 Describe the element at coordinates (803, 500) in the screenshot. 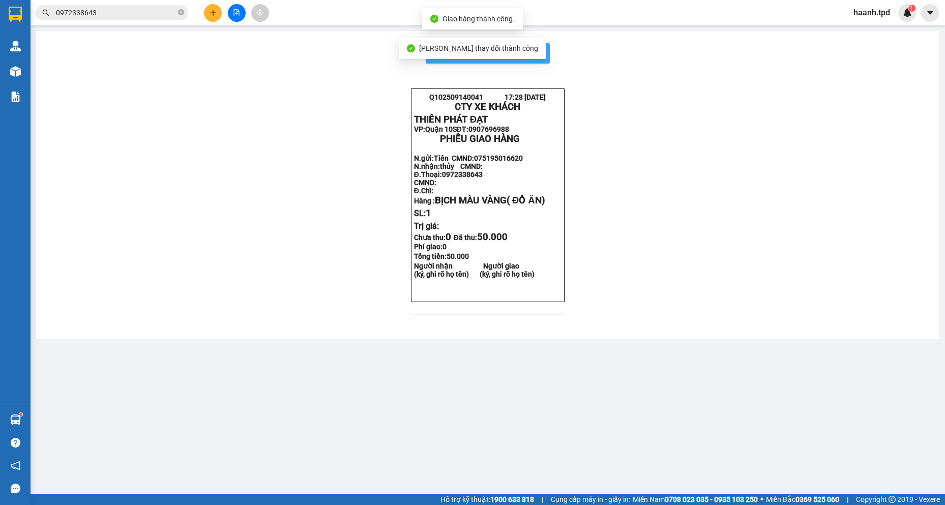

I see `span: Miền Bắc` at that location.